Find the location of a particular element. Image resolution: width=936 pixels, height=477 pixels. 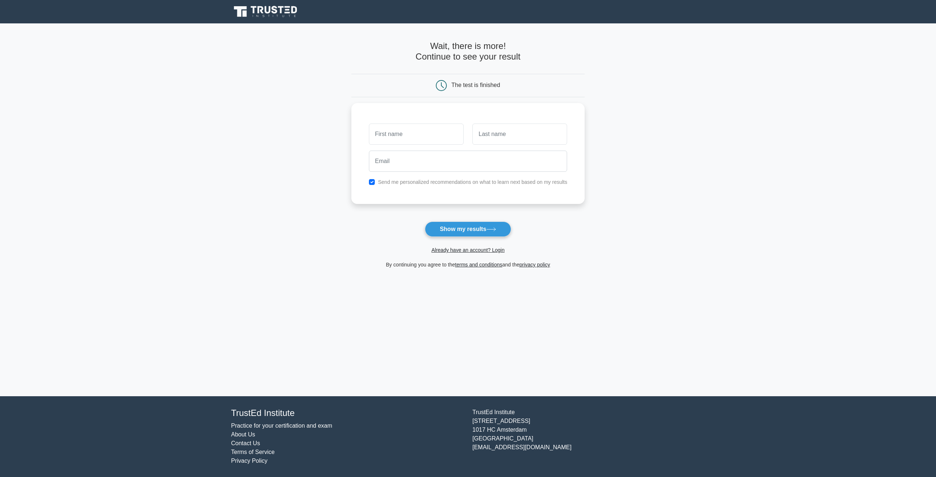

div: The test is finished is located at coordinates (476, 85).